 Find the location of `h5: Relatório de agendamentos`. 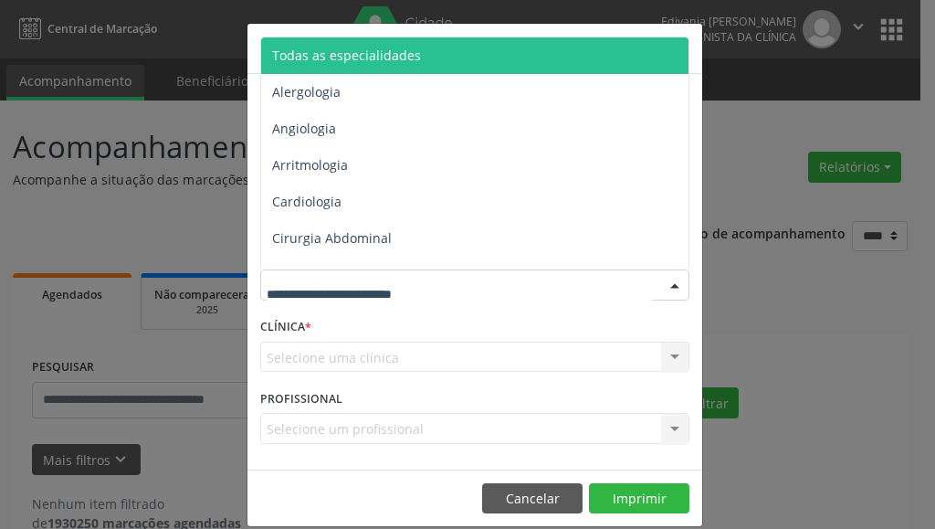

h5: Relatório de agendamentos is located at coordinates (364, 48).